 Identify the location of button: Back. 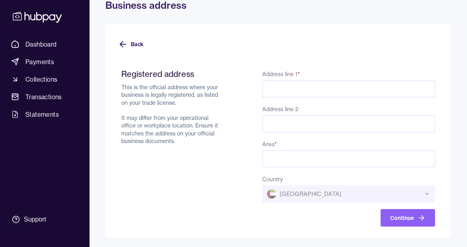
(131, 44).